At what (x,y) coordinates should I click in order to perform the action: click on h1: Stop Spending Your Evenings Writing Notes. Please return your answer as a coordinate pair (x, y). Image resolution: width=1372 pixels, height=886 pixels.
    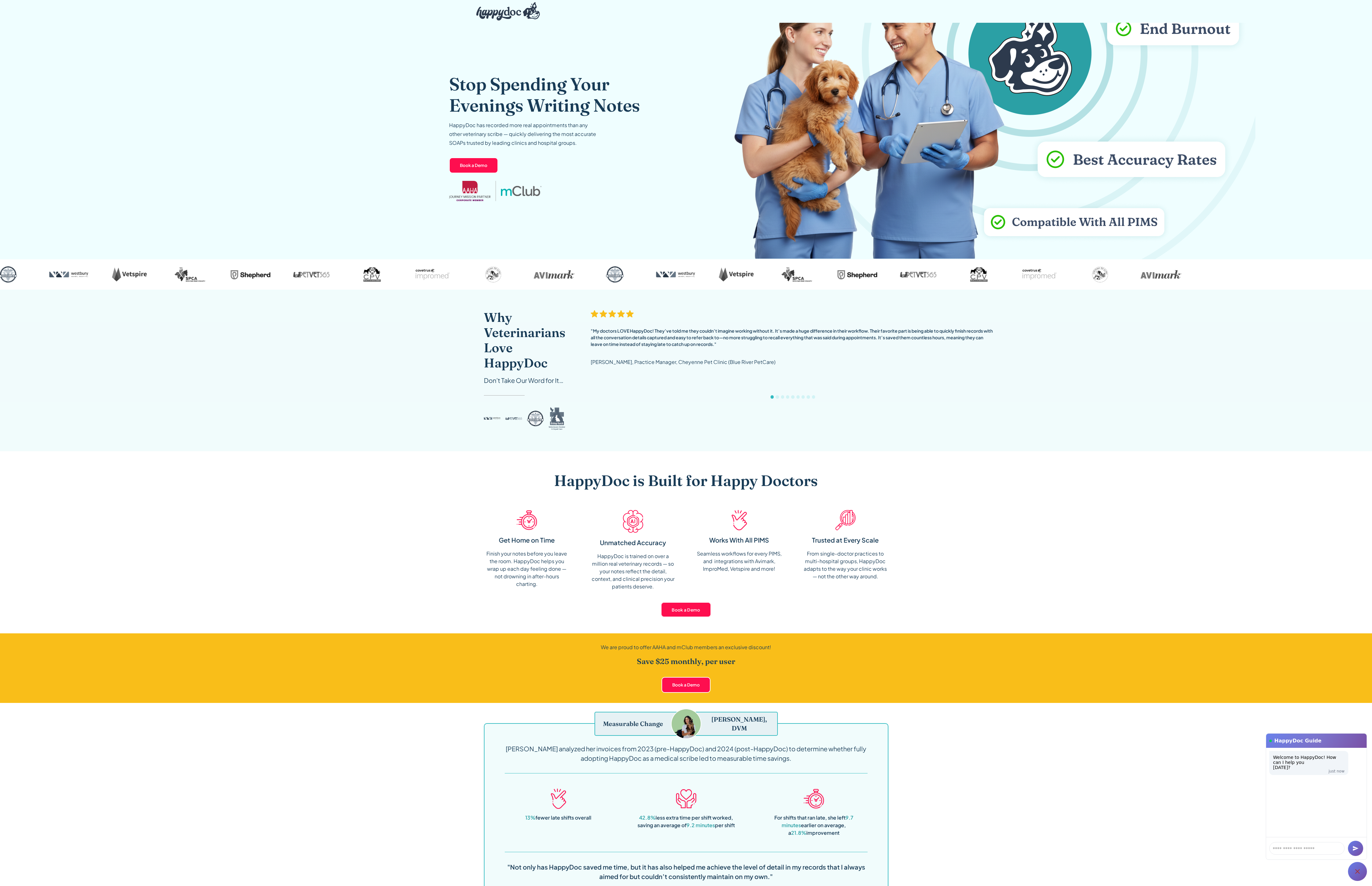
    Looking at the image, I should click on (556, 95).